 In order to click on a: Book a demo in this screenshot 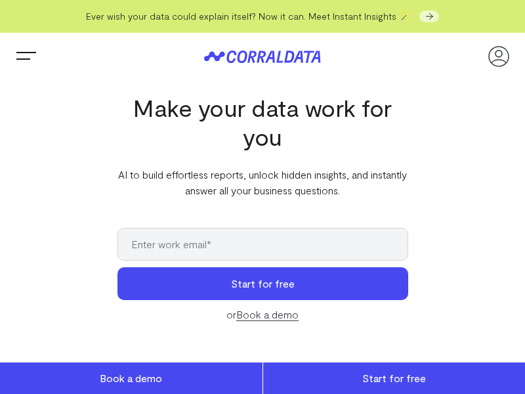, I will do `click(267, 315)`.